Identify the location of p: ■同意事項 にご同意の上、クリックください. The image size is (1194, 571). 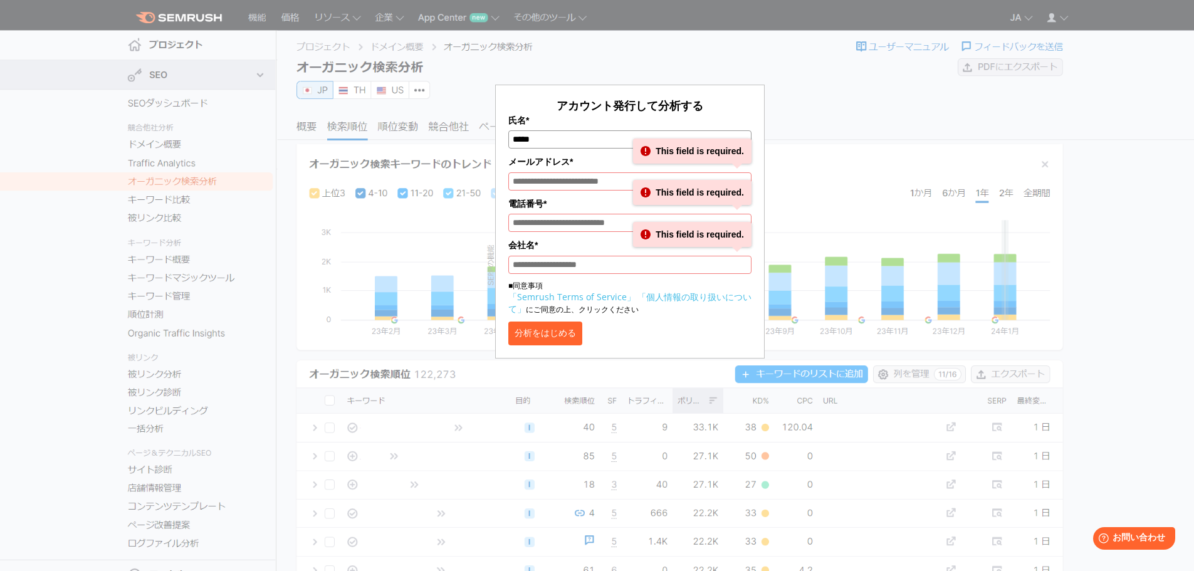
(630, 298).